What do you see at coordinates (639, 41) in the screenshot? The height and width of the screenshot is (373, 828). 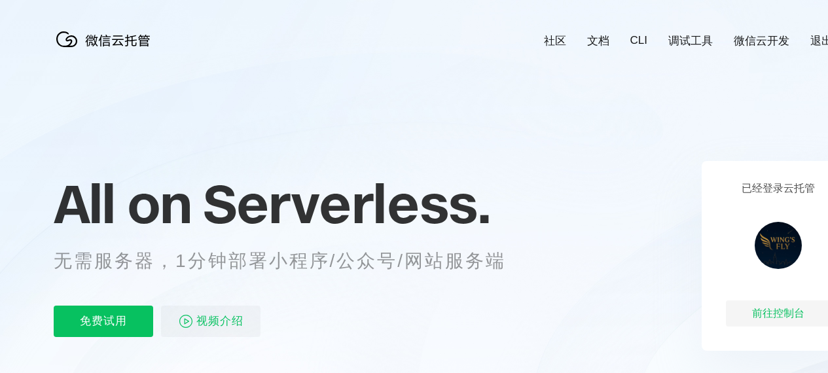 I see `a: CLI` at bounding box center [639, 41].